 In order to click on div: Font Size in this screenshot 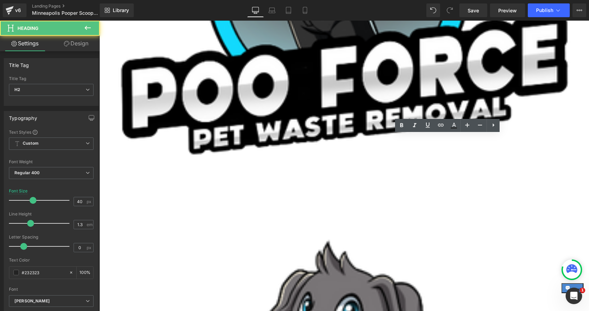, I will do `click(18, 191)`.